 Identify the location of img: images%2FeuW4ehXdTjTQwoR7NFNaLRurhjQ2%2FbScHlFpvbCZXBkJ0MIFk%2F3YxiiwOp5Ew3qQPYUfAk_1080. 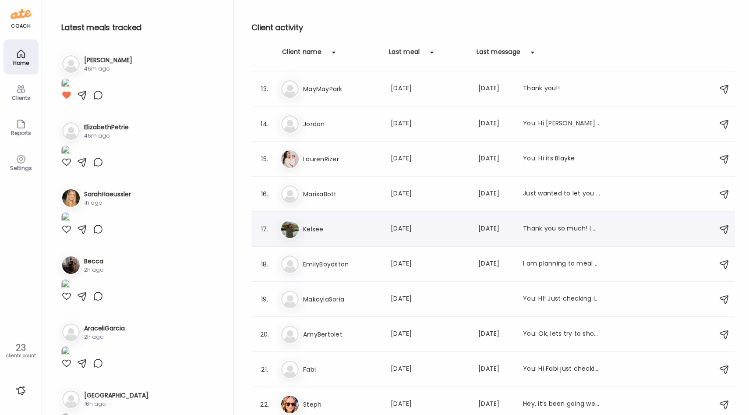
(66, 218).